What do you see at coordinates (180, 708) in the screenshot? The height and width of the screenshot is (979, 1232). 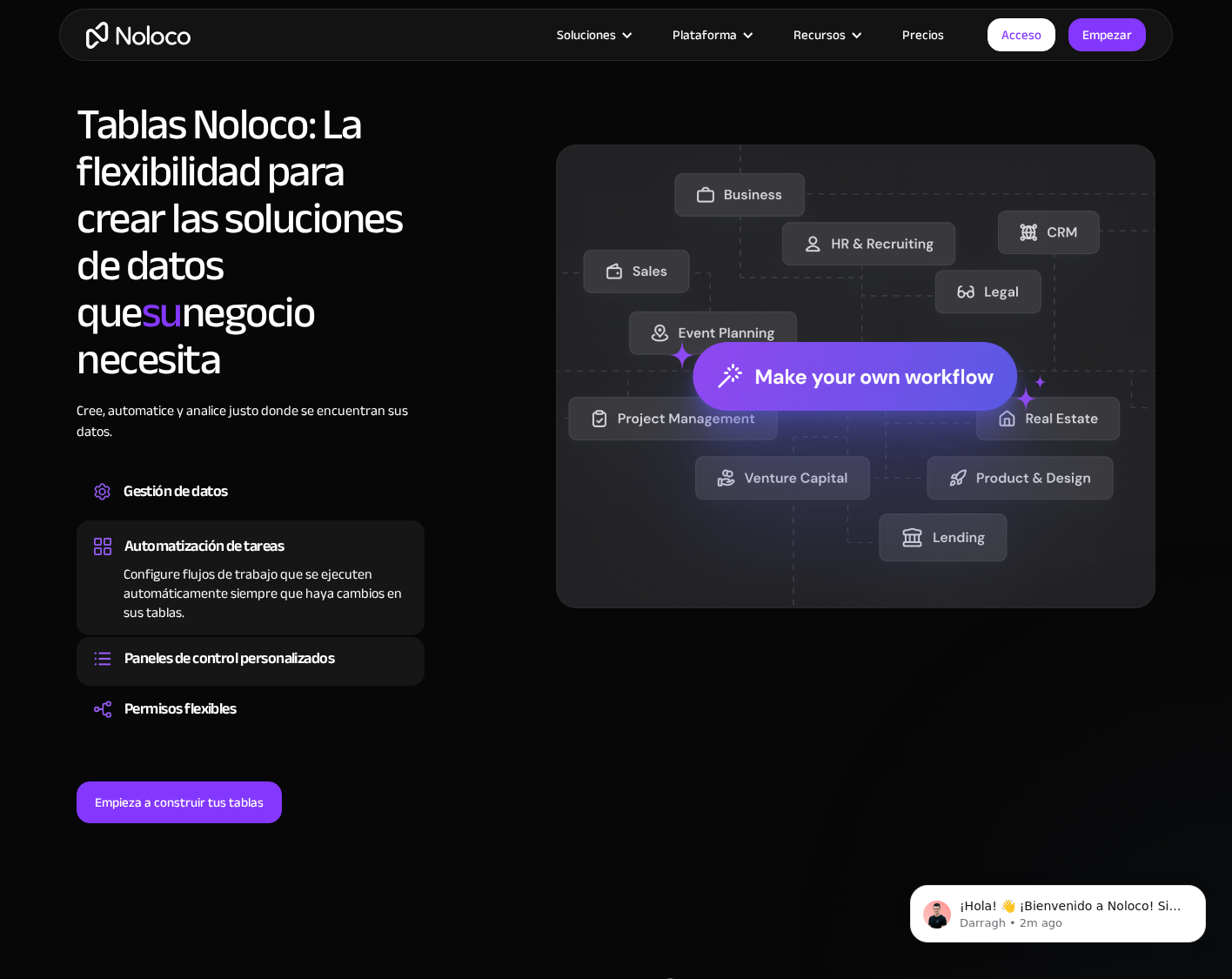 I see `font: Permisos flexibles` at bounding box center [180, 708].